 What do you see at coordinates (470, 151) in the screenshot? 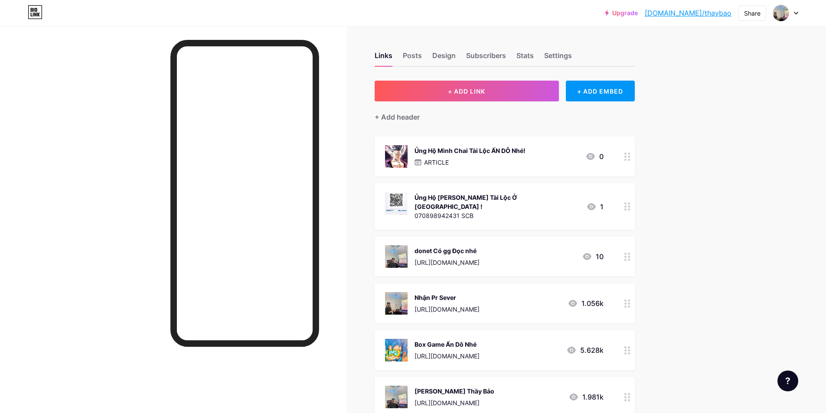
I see `div: Ủng Hộ Mình Chai Tài Lộc ẤN DÔ Nhé!` at bounding box center [470, 151].